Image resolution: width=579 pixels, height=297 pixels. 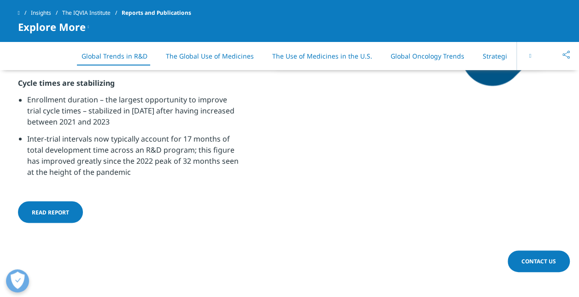 I want to click on span: Read report, so click(x=50, y=211).